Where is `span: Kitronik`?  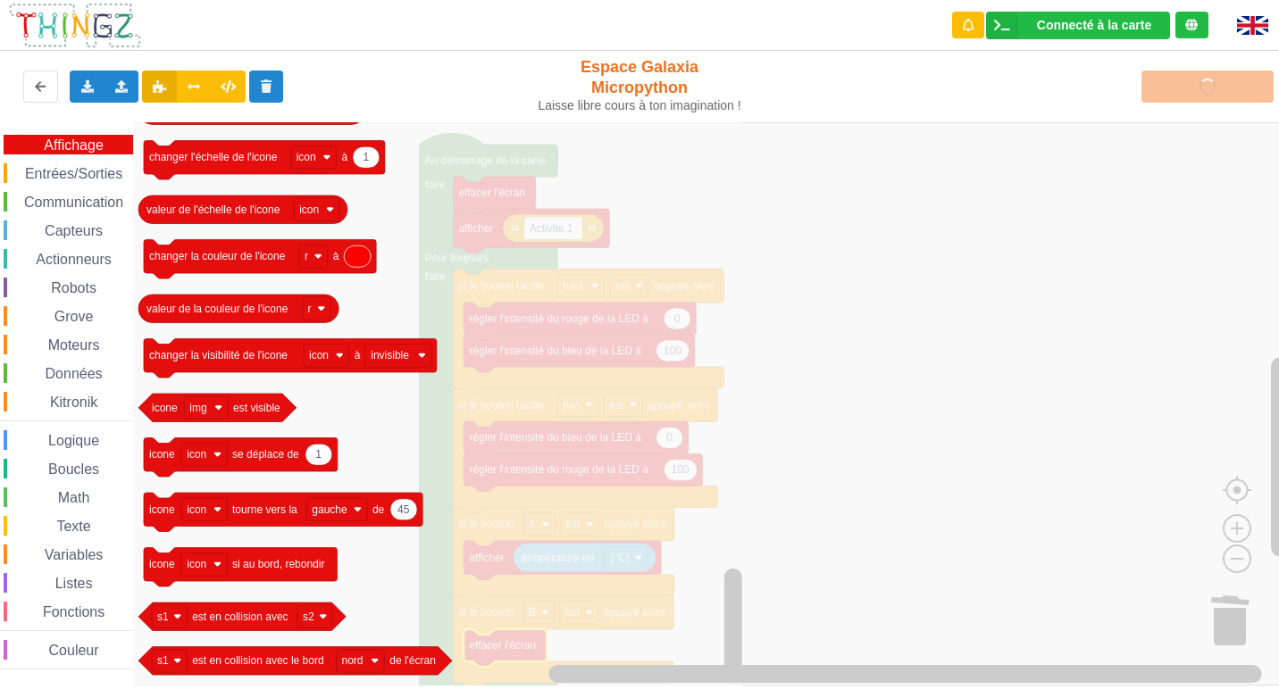
span: Kitronik is located at coordinates (73, 402).